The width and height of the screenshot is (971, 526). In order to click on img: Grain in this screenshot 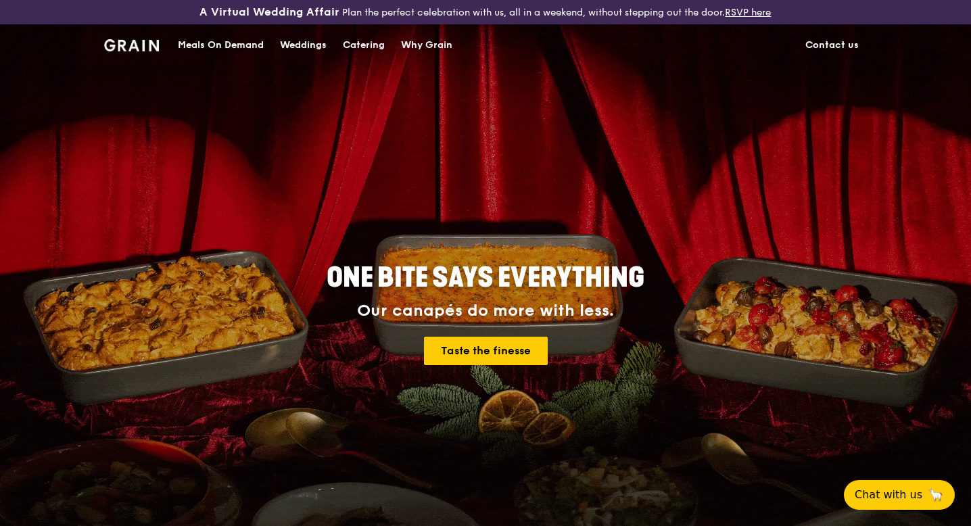, I will do `click(131, 45)`.